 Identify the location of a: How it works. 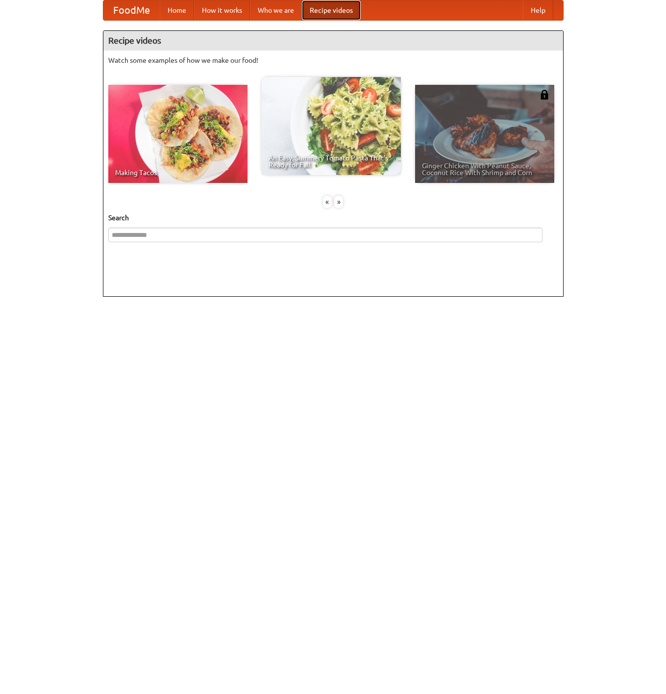
(222, 10).